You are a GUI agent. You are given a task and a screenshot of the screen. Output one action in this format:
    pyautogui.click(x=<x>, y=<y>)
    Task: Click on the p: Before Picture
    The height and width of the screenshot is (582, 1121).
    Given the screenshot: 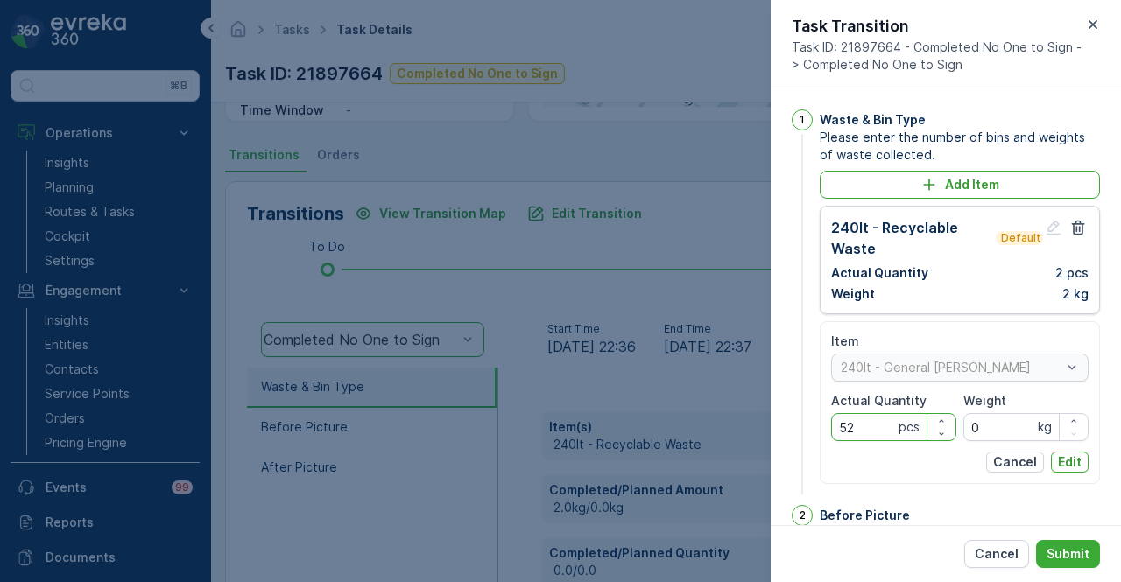 What is the action you would take?
    pyautogui.click(x=864, y=516)
    